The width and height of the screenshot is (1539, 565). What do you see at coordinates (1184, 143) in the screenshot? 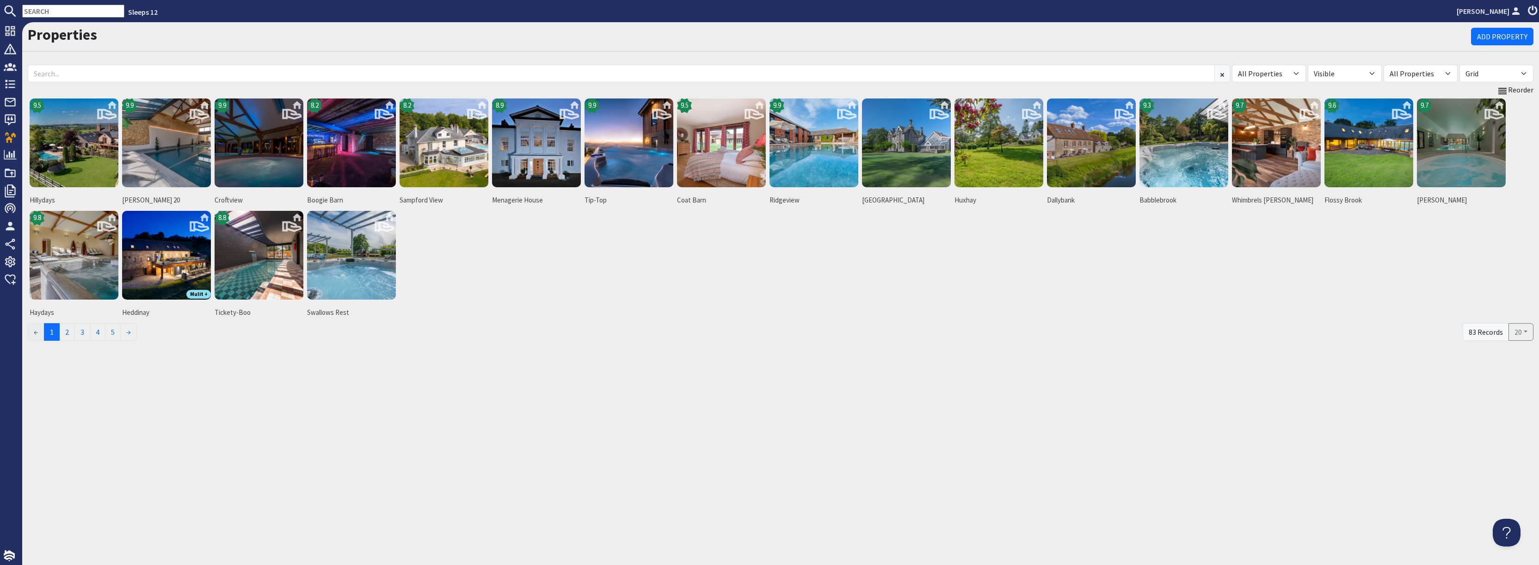
I see `img: Babblebrook's icon` at bounding box center [1184, 143].